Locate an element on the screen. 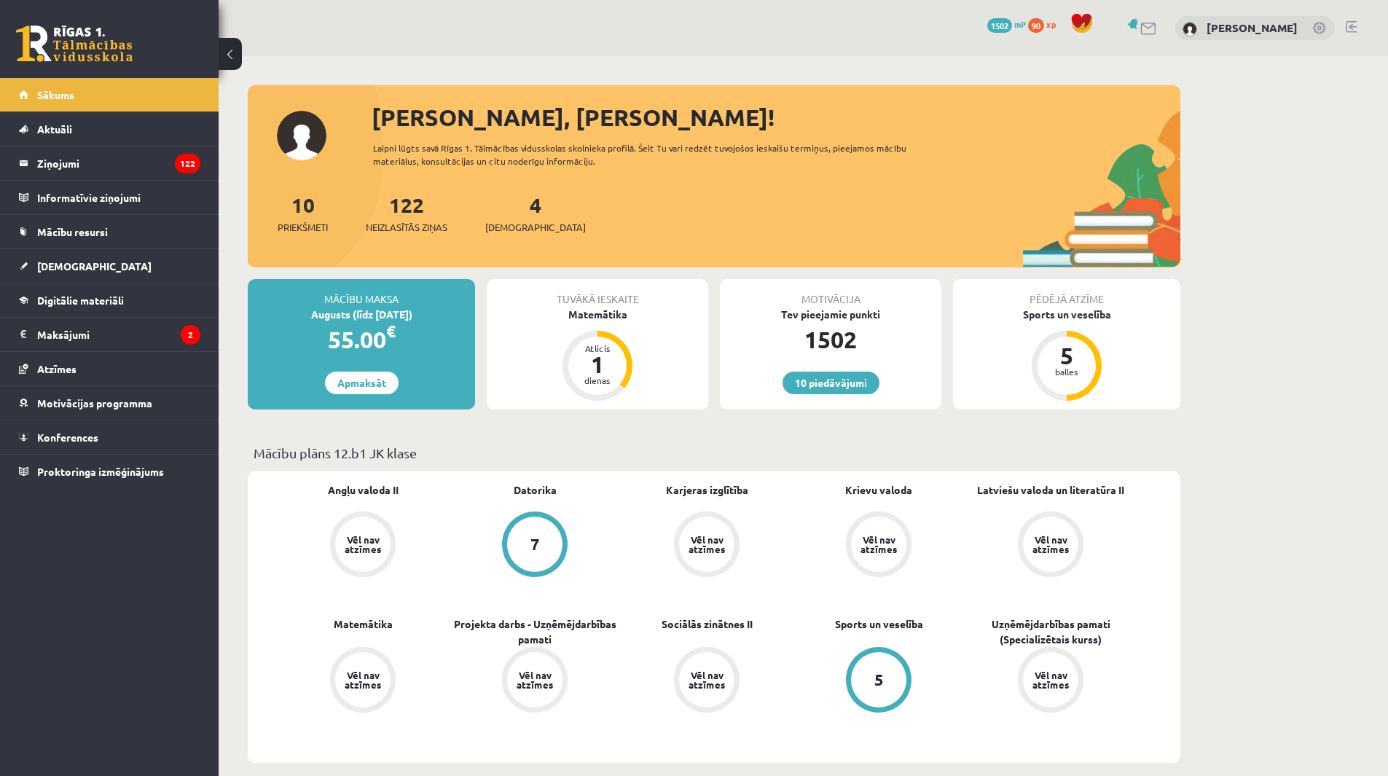 This screenshot has width=1388, height=776. div: 55.00 is located at coordinates (361, 339).